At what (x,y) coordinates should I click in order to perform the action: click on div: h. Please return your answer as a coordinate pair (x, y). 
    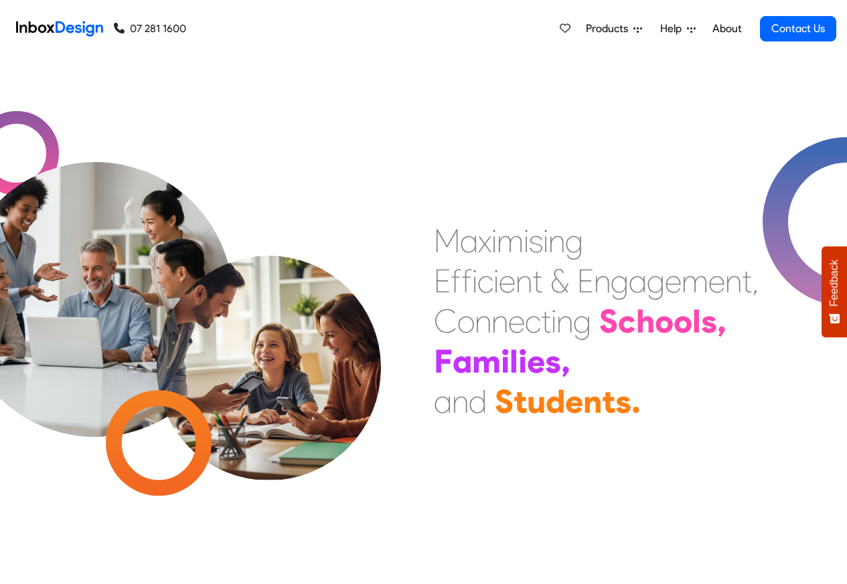
    Looking at the image, I should click on (645, 321).